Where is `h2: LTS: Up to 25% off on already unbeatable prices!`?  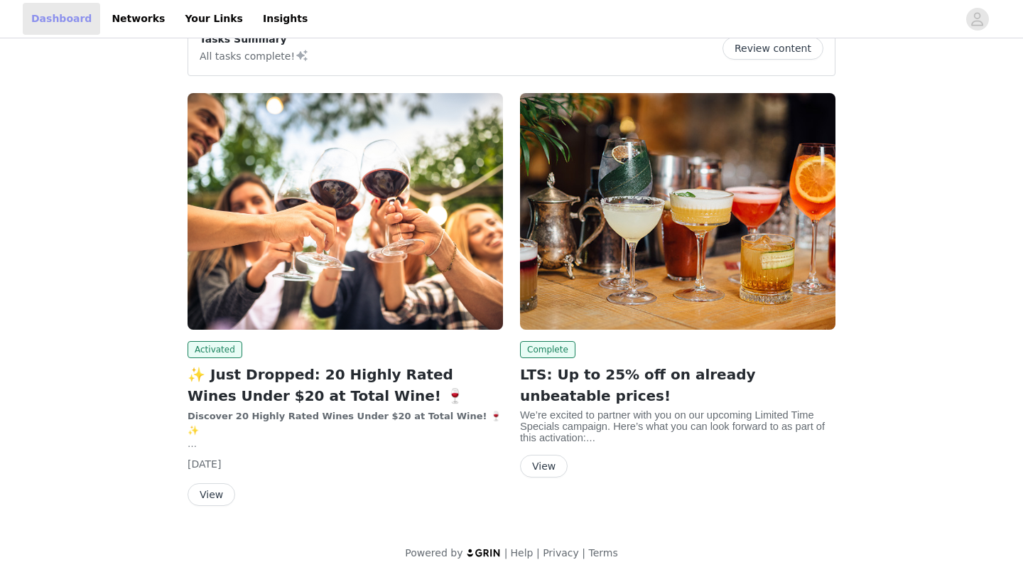
h2: LTS: Up to 25% off on already unbeatable prices! is located at coordinates (678, 385).